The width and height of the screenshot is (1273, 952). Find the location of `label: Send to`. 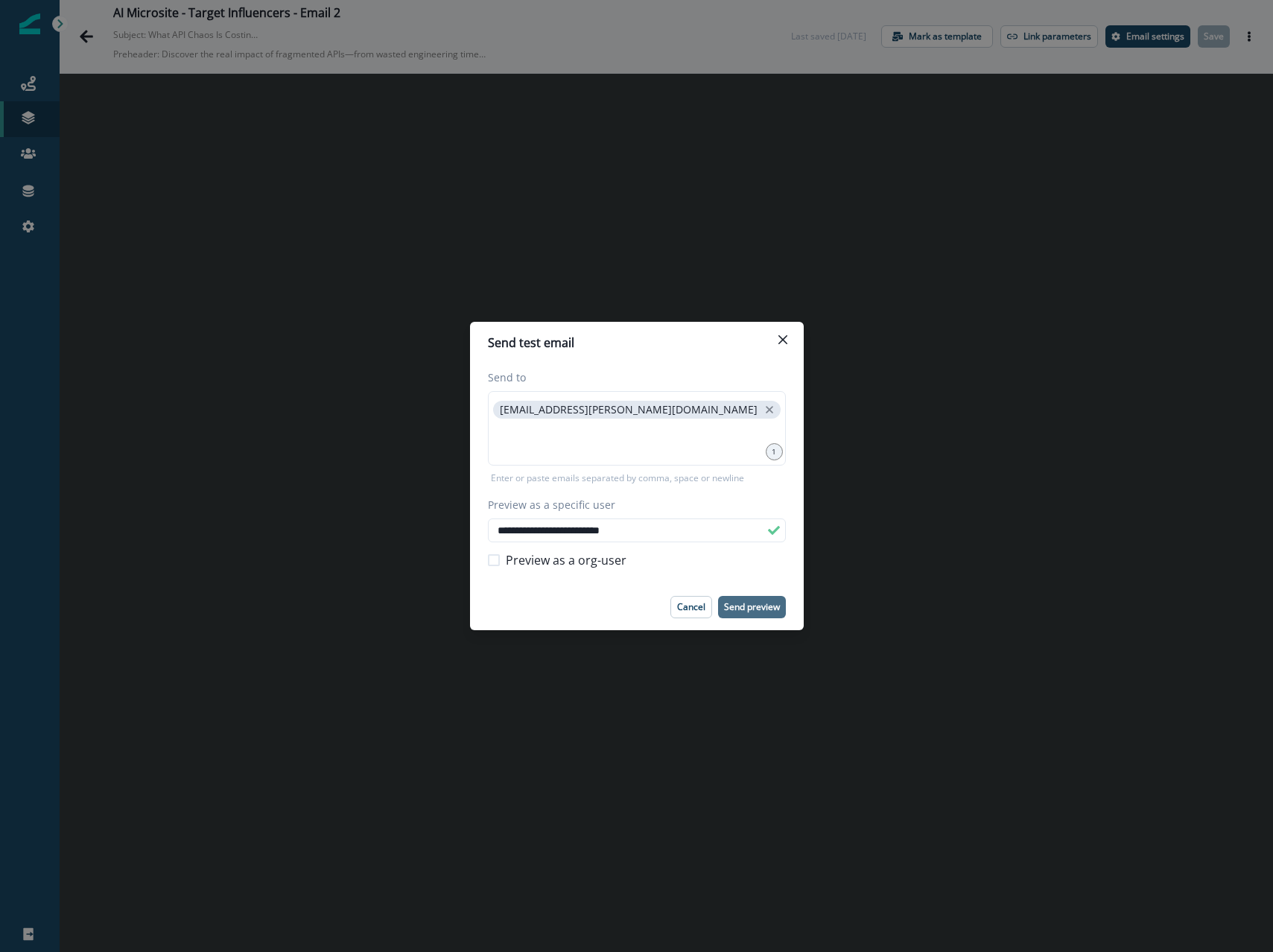

label: Send to is located at coordinates (633, 377).